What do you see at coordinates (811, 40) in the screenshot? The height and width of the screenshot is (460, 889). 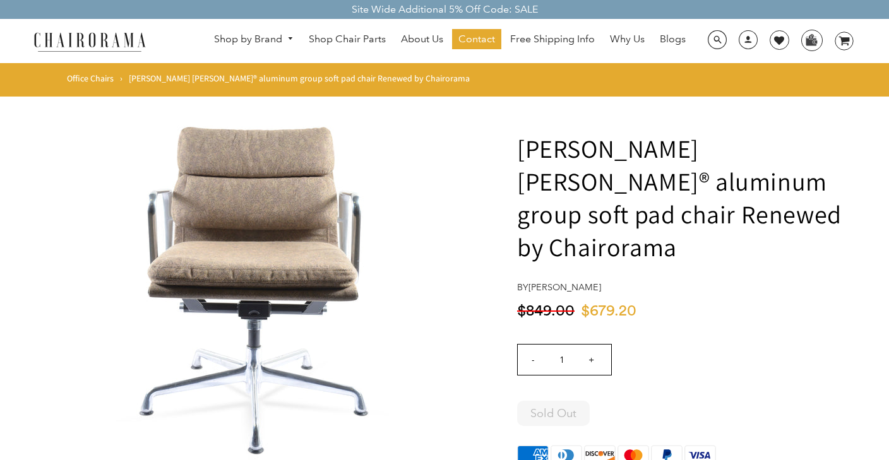 I see `img: WhatsApp_Image_2024-07-12_at_16.23.01.webp` at bounding box center [811, 40].